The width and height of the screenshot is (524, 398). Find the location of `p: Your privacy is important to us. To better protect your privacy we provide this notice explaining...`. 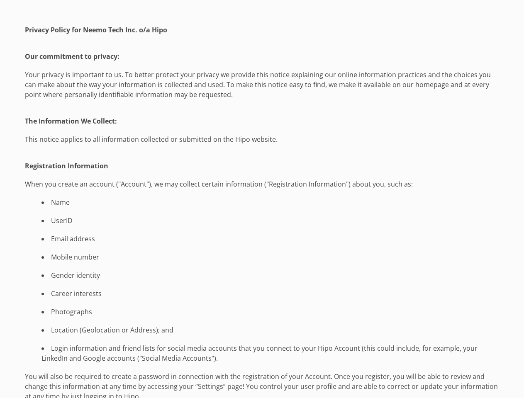

p: Your privacy is important to us. To better protect your privacy we provide this notice explaining... is located at coordinates (262, 85).